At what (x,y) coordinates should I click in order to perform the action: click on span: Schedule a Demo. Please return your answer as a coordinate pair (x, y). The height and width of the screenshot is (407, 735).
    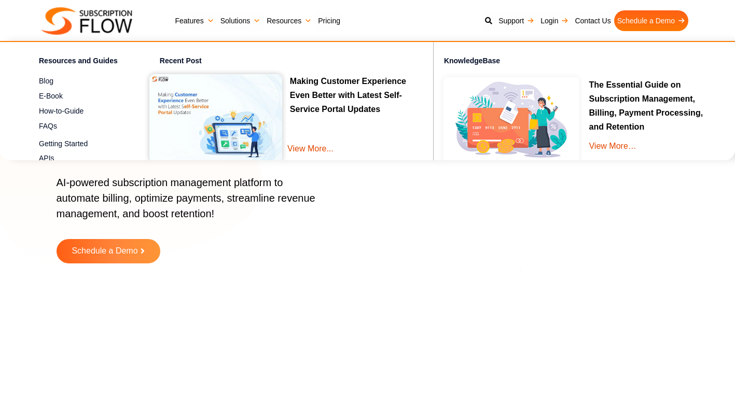
    Looking at the image, I should click on (104, 251).